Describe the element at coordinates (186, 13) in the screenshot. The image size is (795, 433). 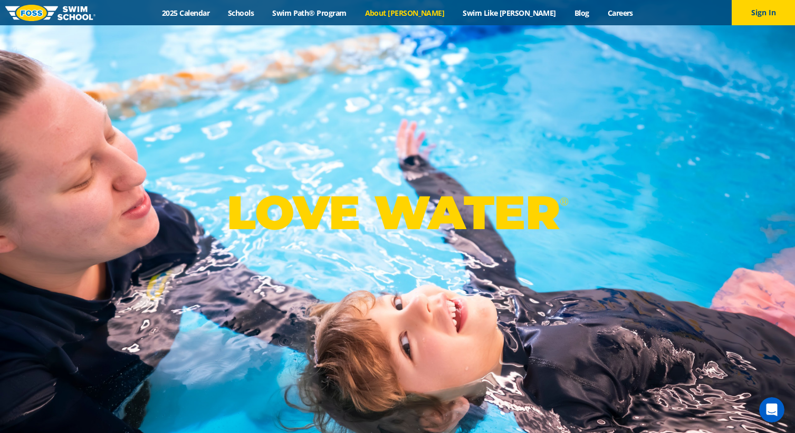
I see `a: 2025 Calendar` at that location.